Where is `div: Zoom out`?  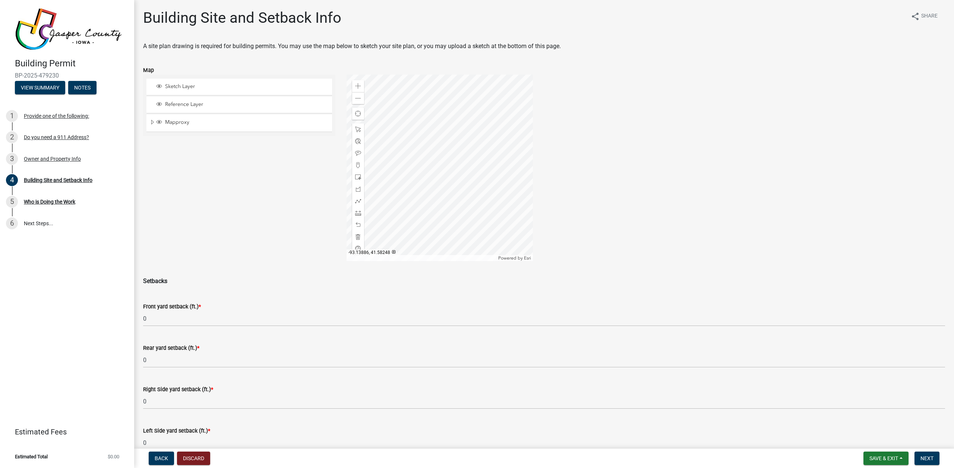
div: Zoom out is located at coordinates (358, 98).